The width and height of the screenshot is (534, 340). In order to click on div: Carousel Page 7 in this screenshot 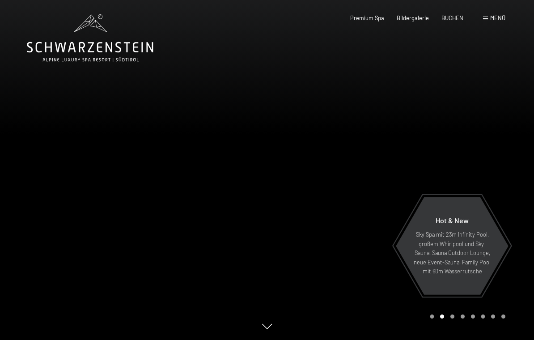, I will do `click(492, 316)`.